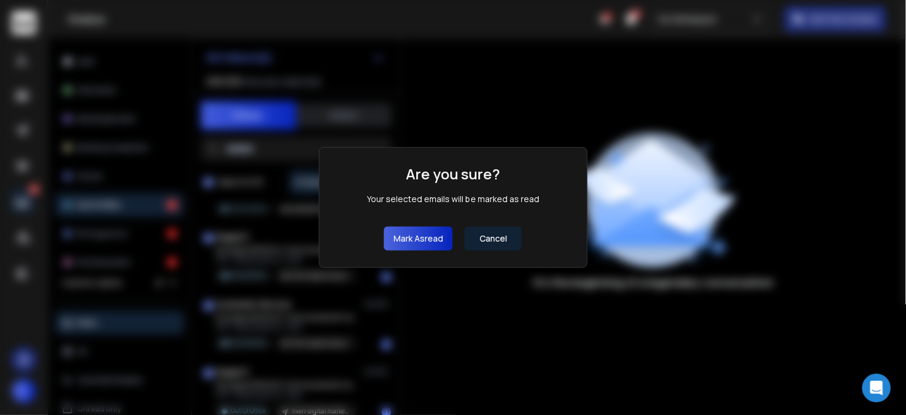 Image resolution: width=906 pixels, height=415 pixels. Describe the element at coordinates (418, 238) in the screenshot. I see `p: Mark as read` at that location.